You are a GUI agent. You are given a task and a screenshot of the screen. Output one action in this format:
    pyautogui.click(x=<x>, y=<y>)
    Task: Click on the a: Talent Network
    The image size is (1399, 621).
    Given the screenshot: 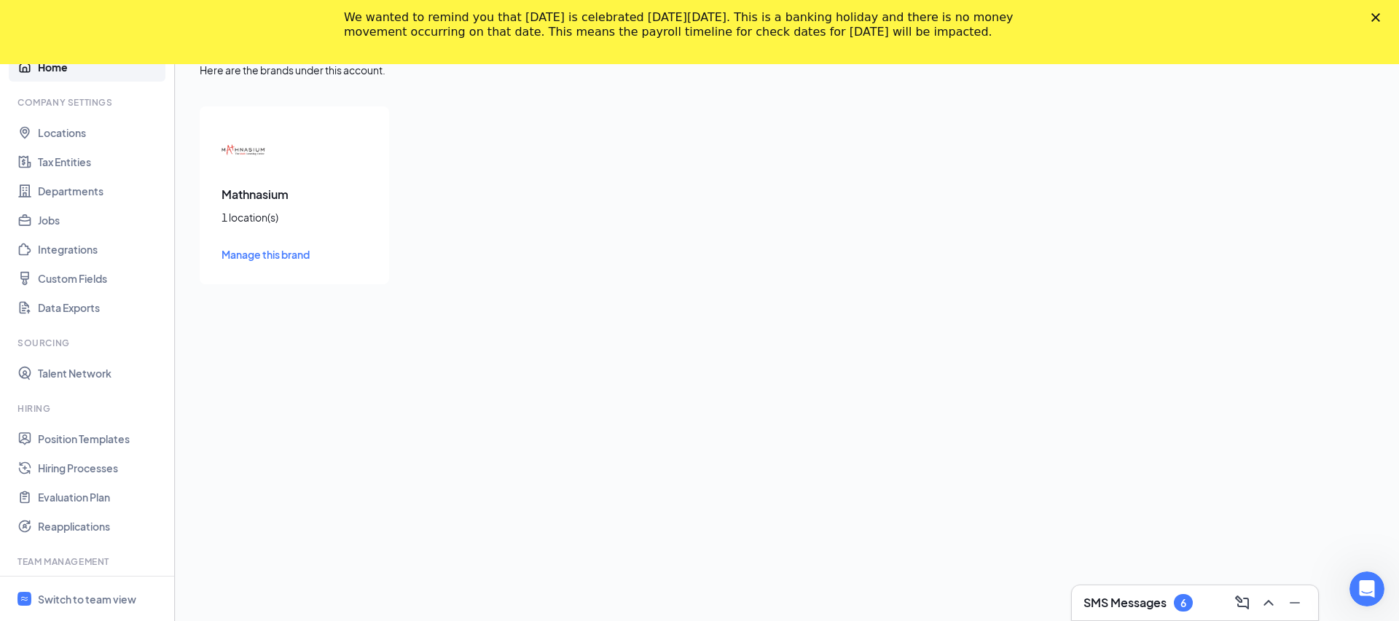 What is the action you would take?
    pyautogui.click(x=100, y=373)
    